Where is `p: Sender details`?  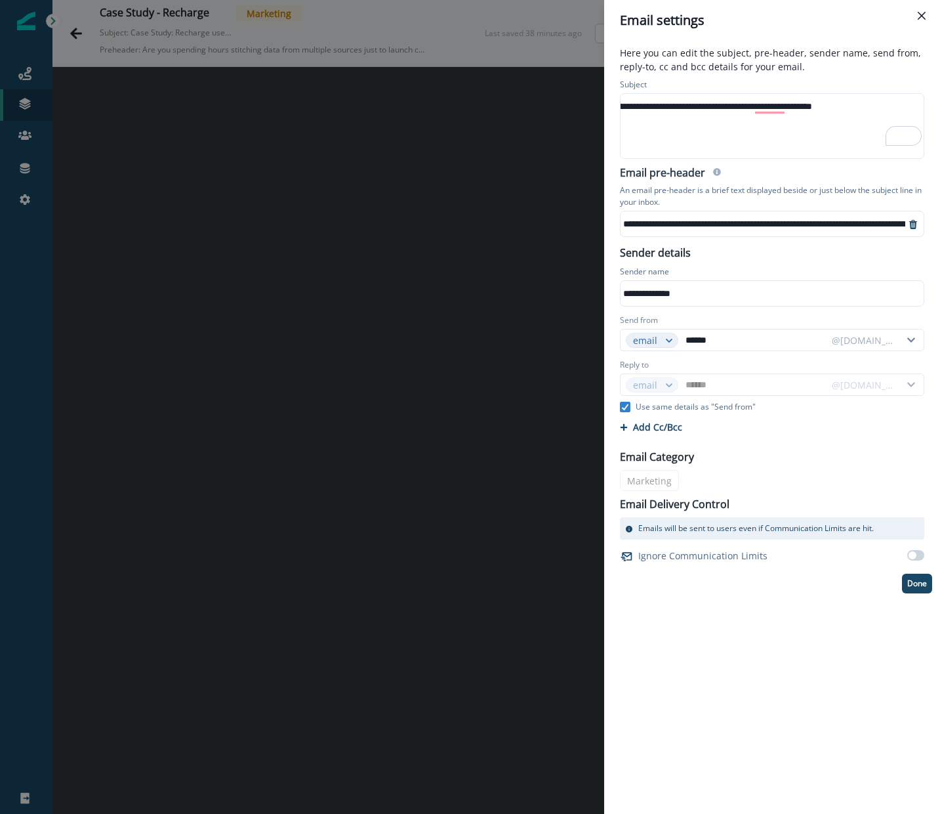 p: Sender details is located at coordinates (655, 251).